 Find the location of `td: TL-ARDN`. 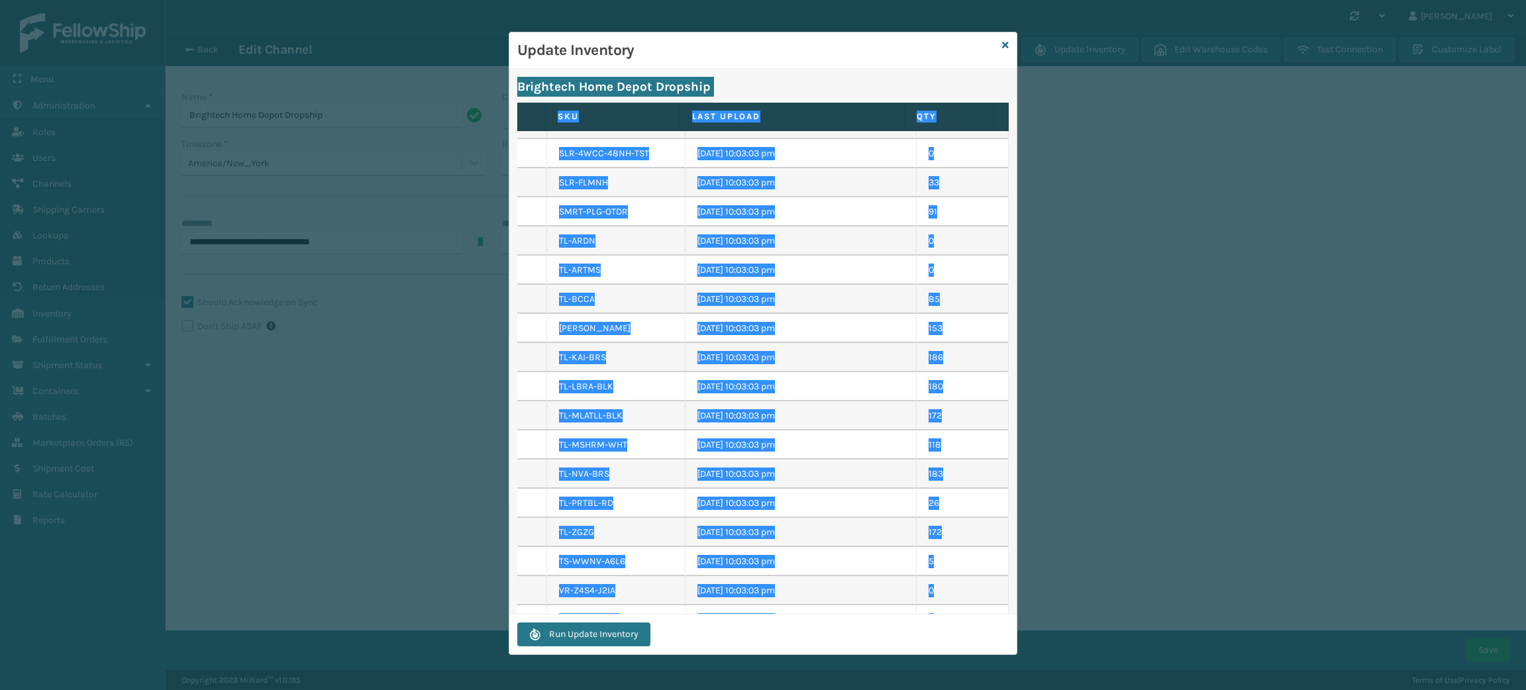

td: TL-ARDN is located at coordinates (616, 241).